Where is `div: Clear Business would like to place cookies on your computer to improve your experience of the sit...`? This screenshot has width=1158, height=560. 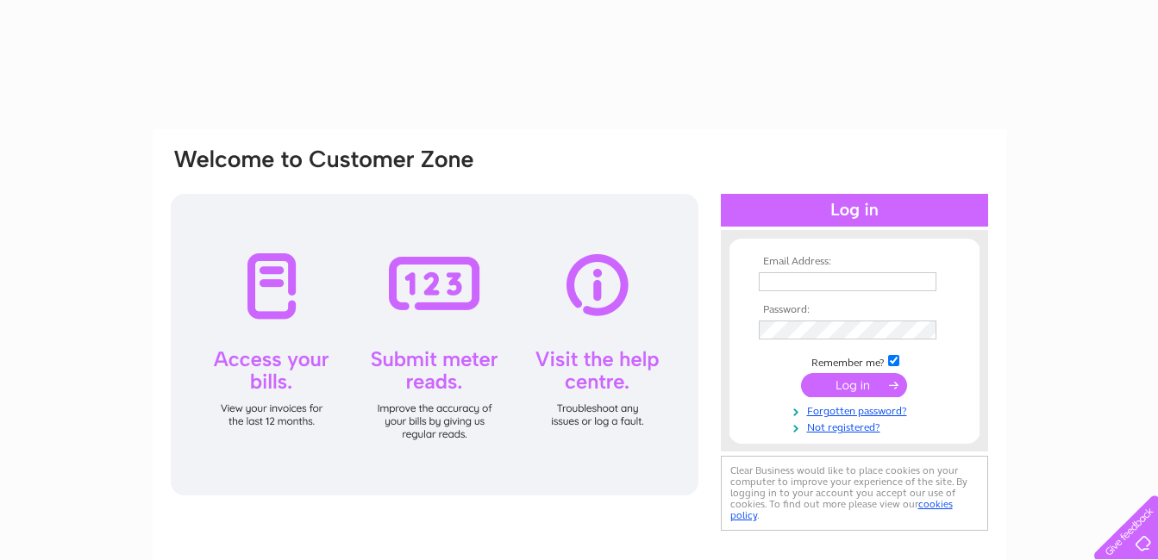
div: Clear Business would like to place cookies on your computer to improve your experience of the sit... is located at coordinates (854, 493).